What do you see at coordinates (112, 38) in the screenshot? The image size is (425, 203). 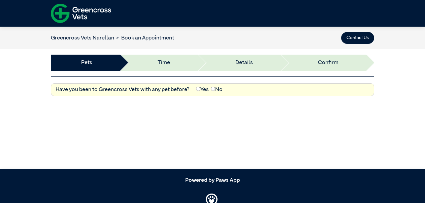 I see `nav: breadcrumb` at bounding box center [112, 38].